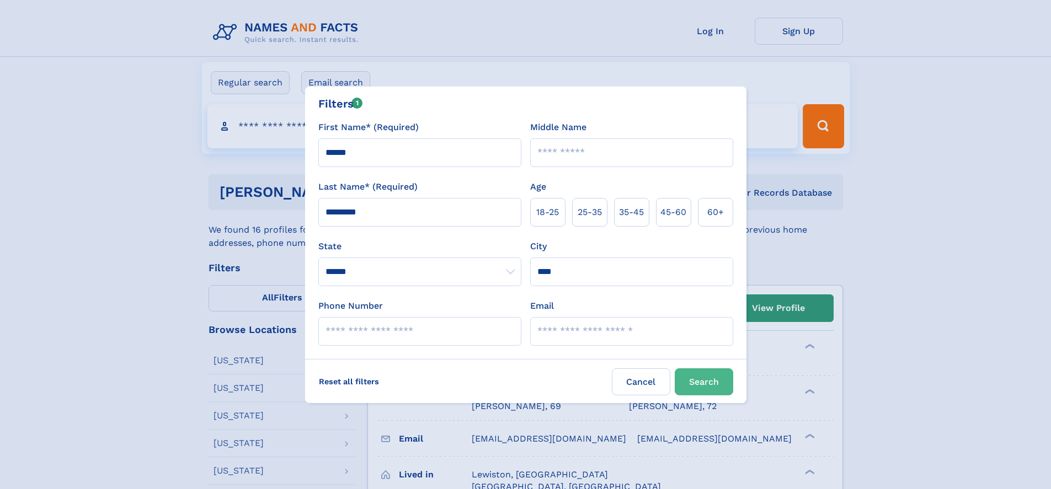 Image resolution: width=1051 pixels, height=489 pixels. I want to click on span: 18‑25, so click(547, 212).